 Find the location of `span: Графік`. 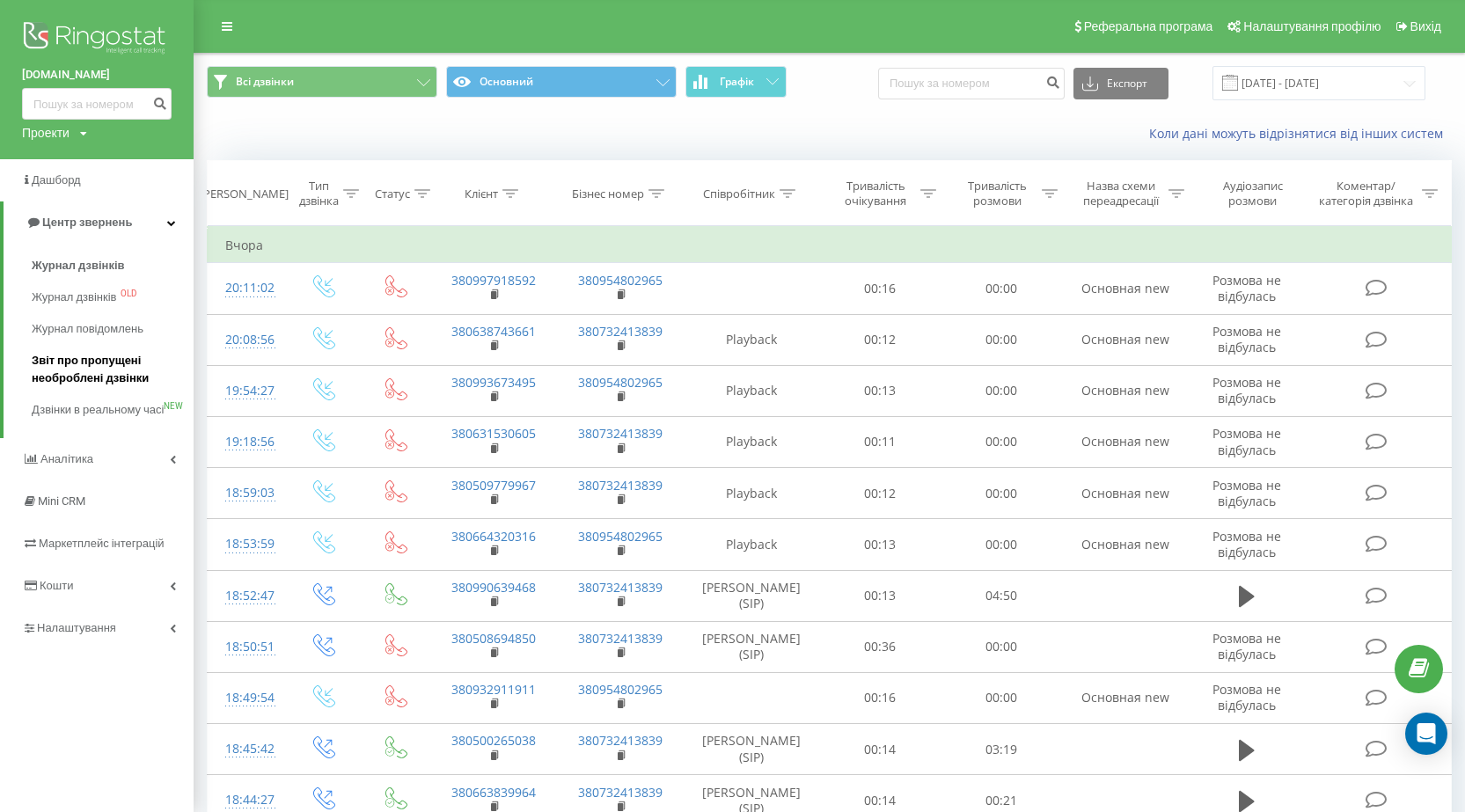

span: Графік is located at coordinates (737, 82).